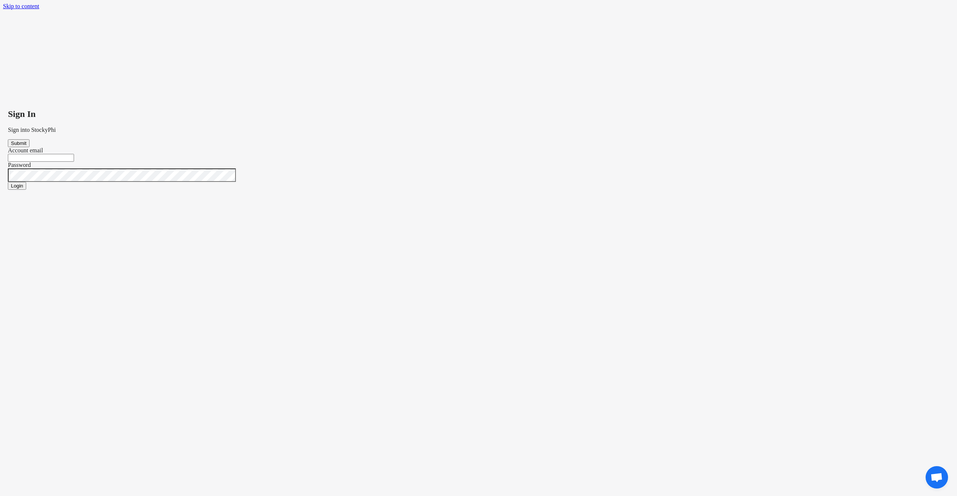 This screenshot has height=496, width=957. I want to click on button: Submit, so click(18, 143).